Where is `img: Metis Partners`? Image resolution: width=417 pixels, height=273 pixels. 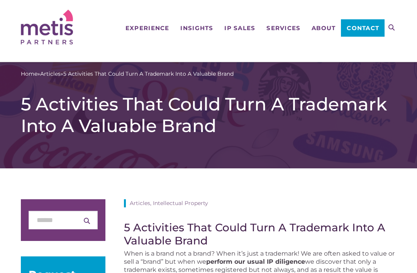
img: Metis Partners is located at coordinates (47, 27).